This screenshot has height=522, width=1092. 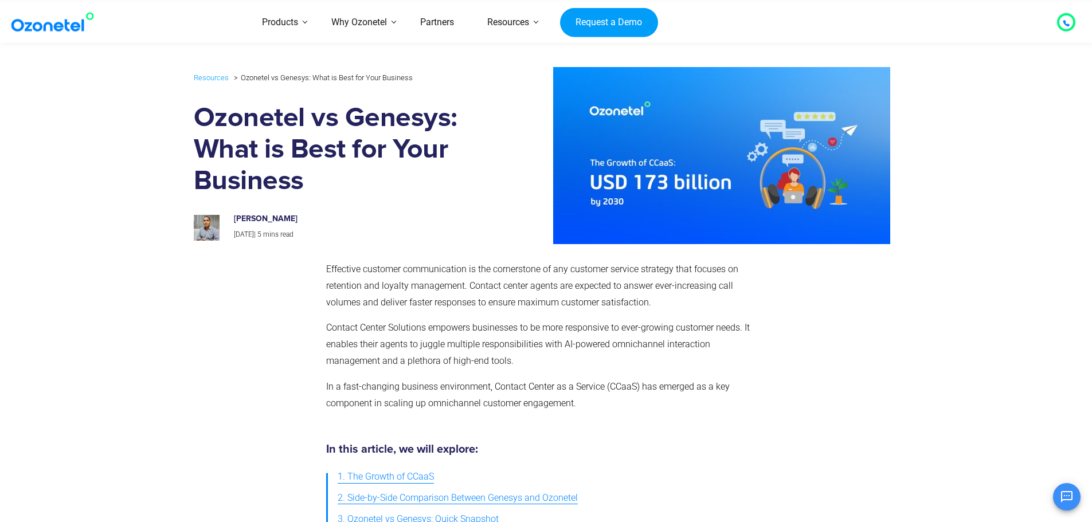 What do you see at coordinates (457, 498) in the screenshot?
I see `span: 2. Side-by-Side Comparison Between Genesys and Ozonetel` at bounding box center [457, 498].